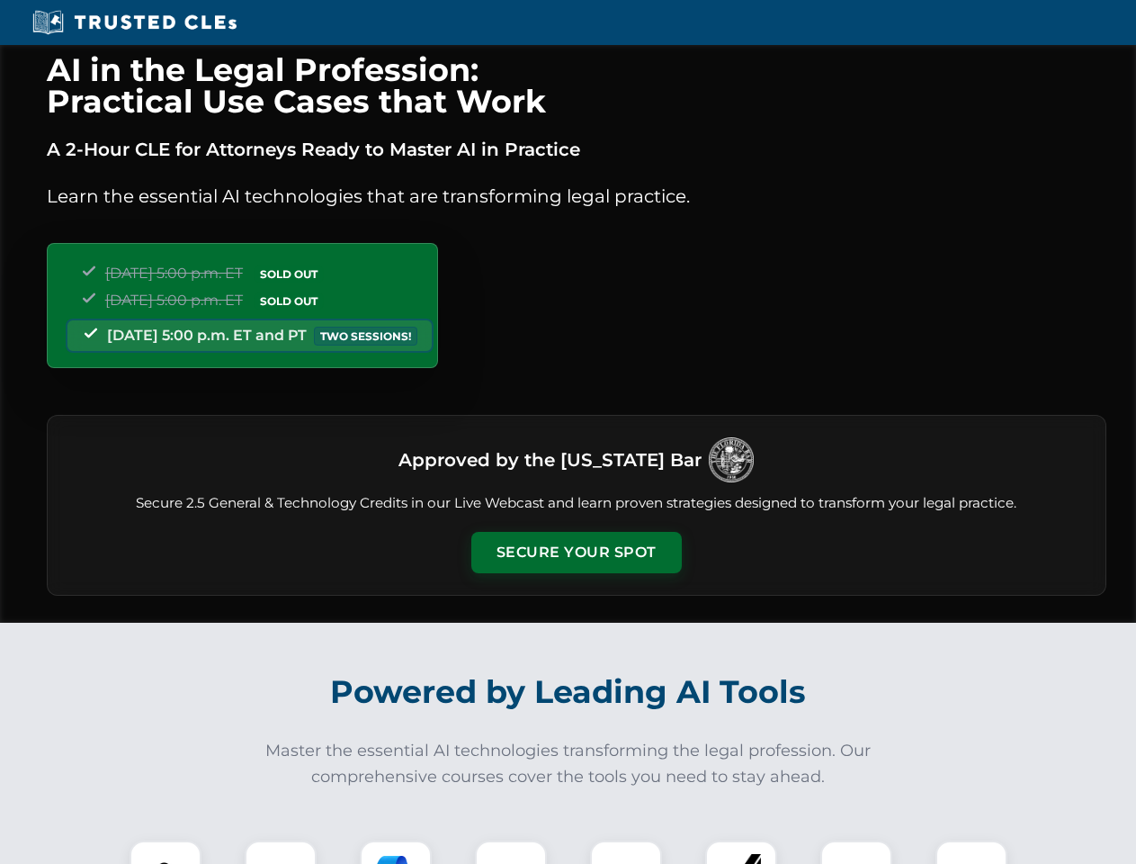 This screenshot has width=1136, height=864. What do you see at coordinates (577, 552) in the screenshot?
I see `button: Secure Your Spot` at bounding box center [577, 552].